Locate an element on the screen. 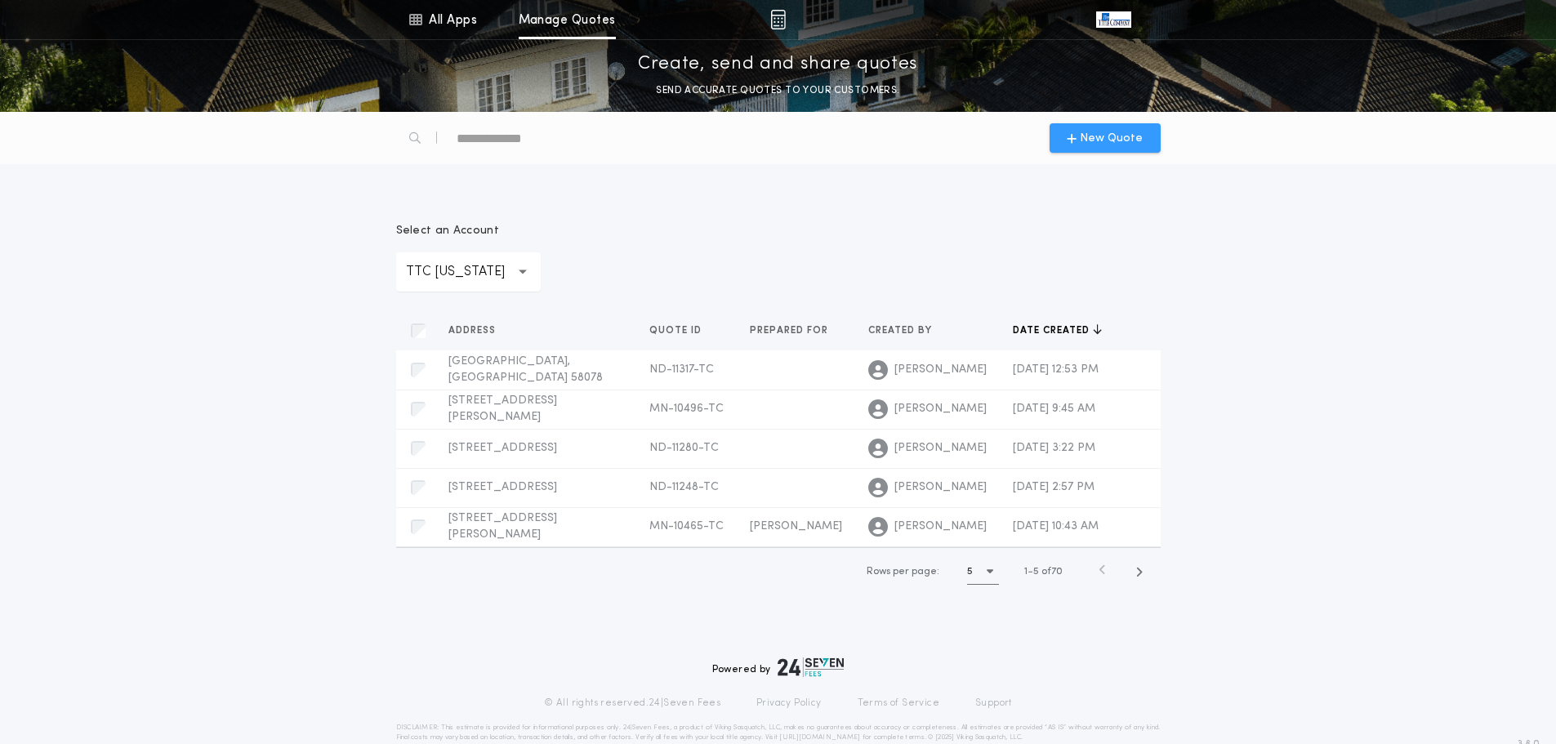  button: Created by is located at coordinates (906, 331).